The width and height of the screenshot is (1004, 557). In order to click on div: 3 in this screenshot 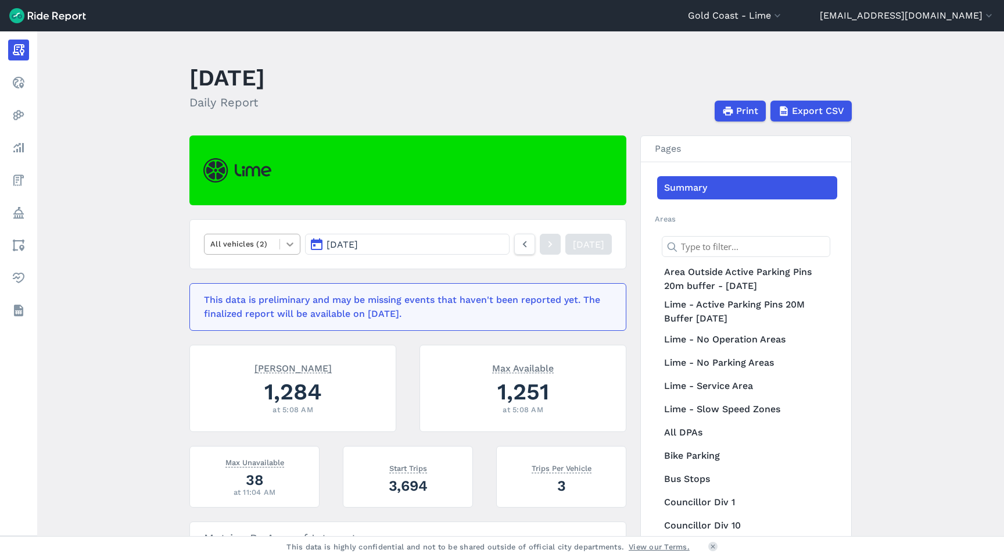, I will do `click(561, 485)`.